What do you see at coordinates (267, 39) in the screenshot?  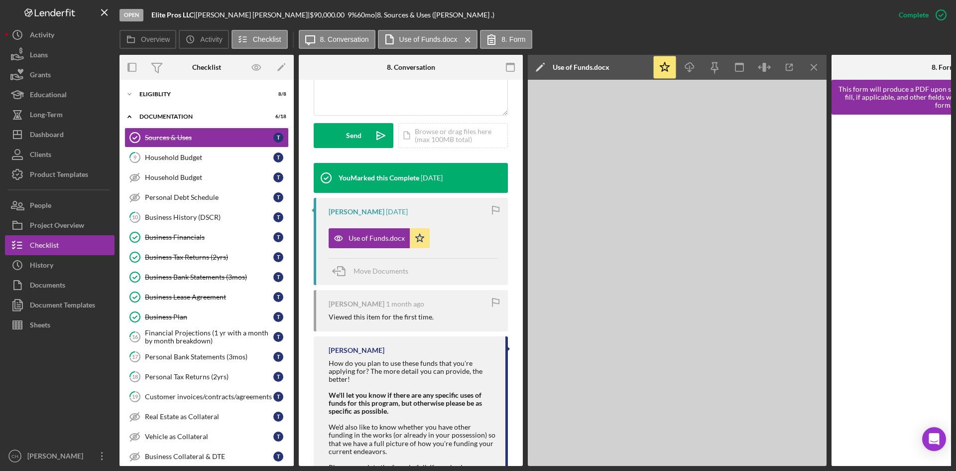 I see `label: Checklist` at bounding box center [267, 39].